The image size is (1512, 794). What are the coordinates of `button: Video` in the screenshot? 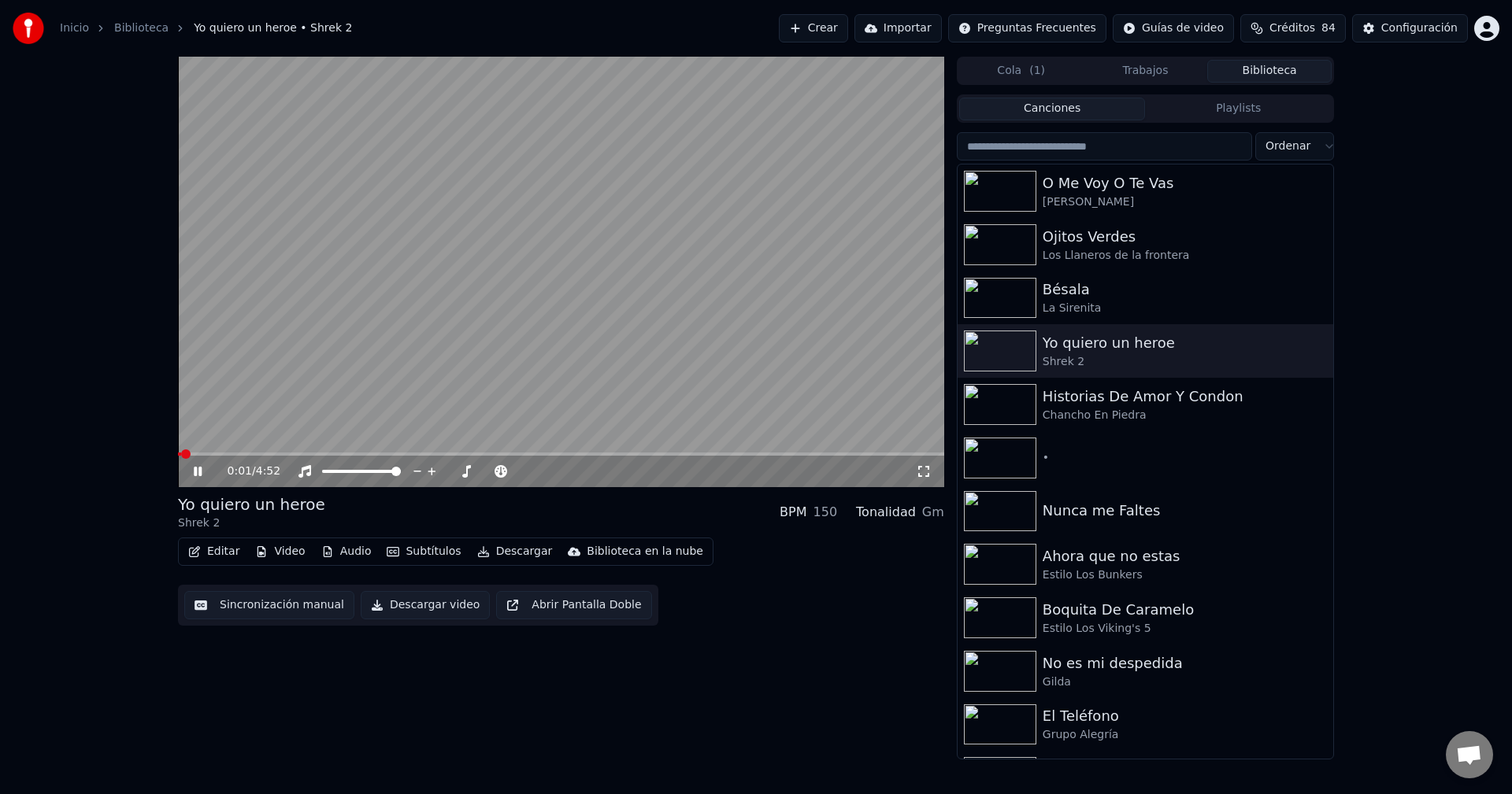 It's located at (280, 552).